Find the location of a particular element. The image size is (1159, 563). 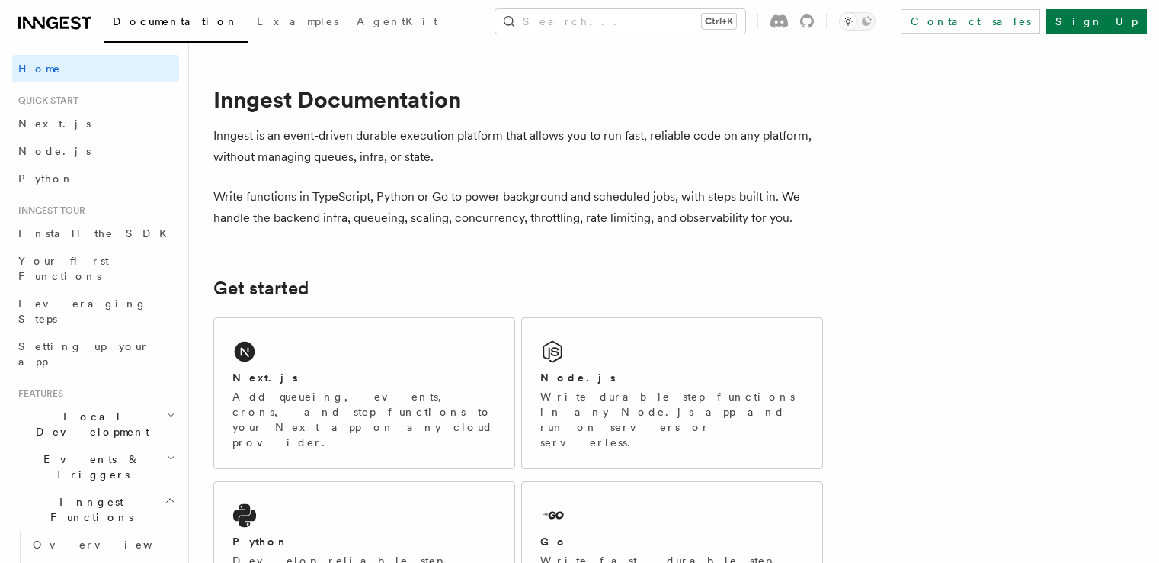

span: Home is located at coordinates (40, 69).